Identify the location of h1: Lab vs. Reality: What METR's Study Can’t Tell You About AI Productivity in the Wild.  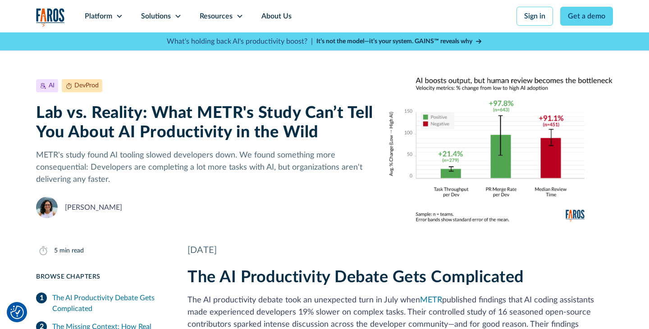
(204, 123).